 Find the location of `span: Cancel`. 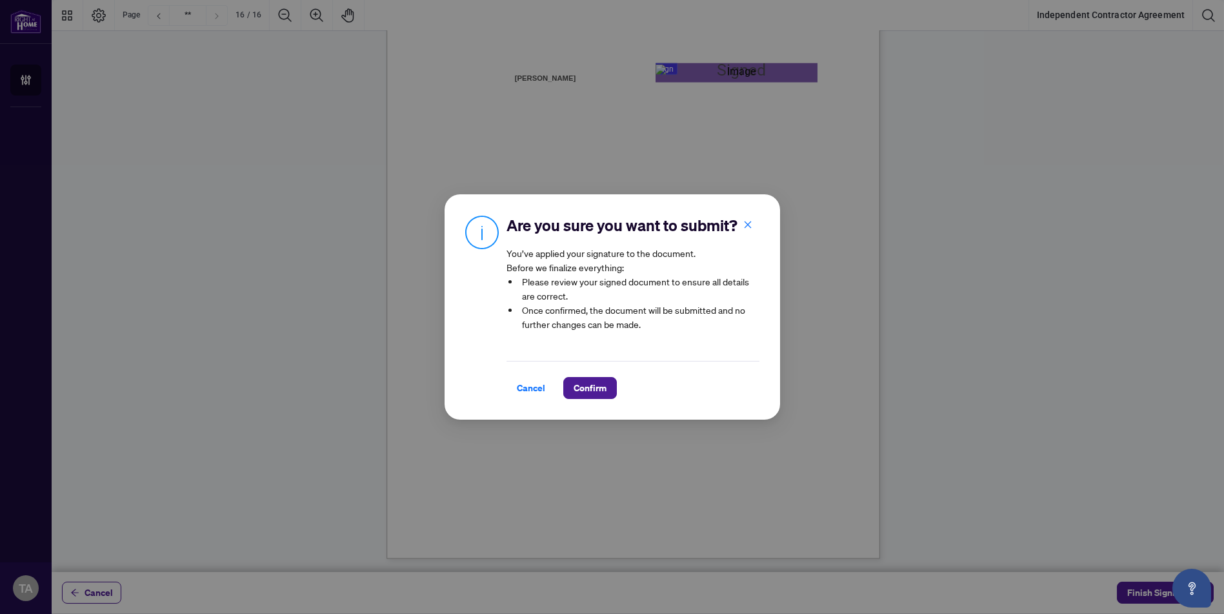

span: Cancel is located at coordinates (531, 388).